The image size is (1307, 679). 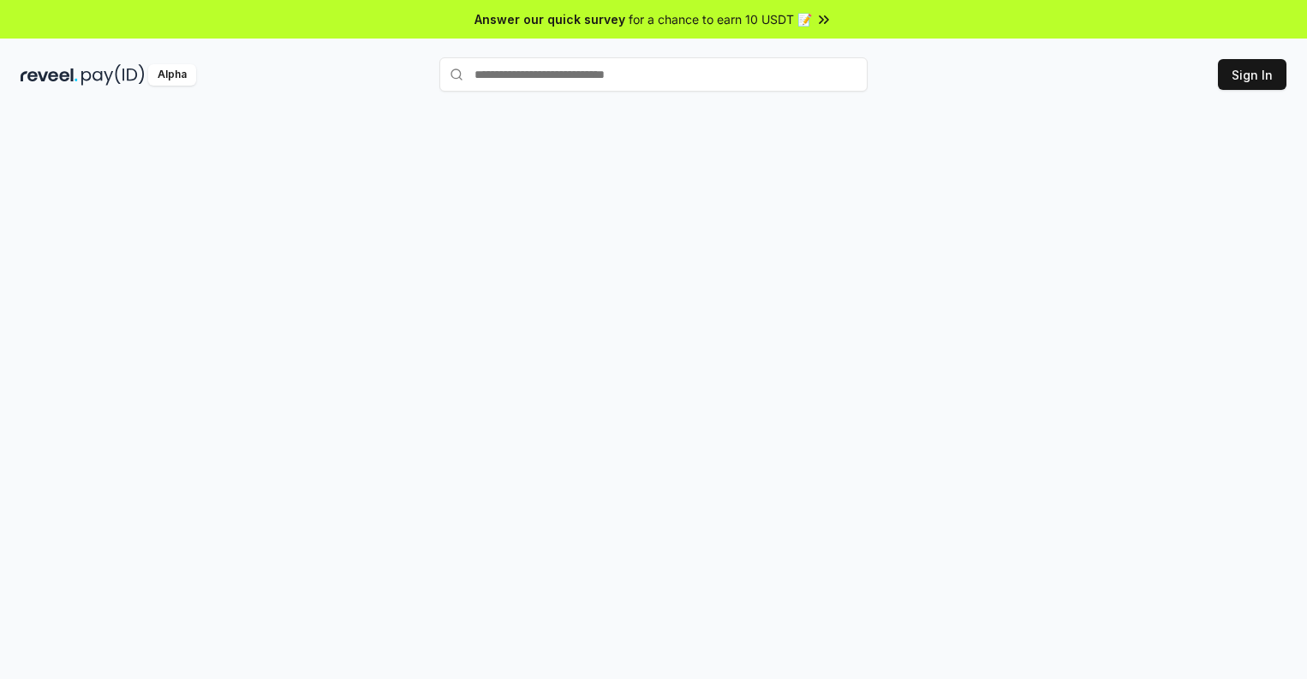 I want to click on span: for a chance to earn 10 USDT 📝, so click(x=720, y=19).